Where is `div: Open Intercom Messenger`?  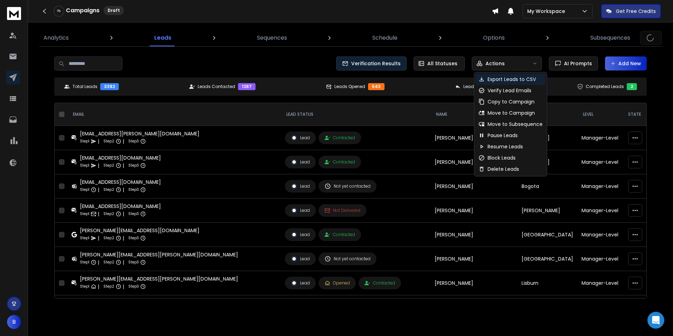 div: Open Intercom Messenger is located at coordinates (656, 320).